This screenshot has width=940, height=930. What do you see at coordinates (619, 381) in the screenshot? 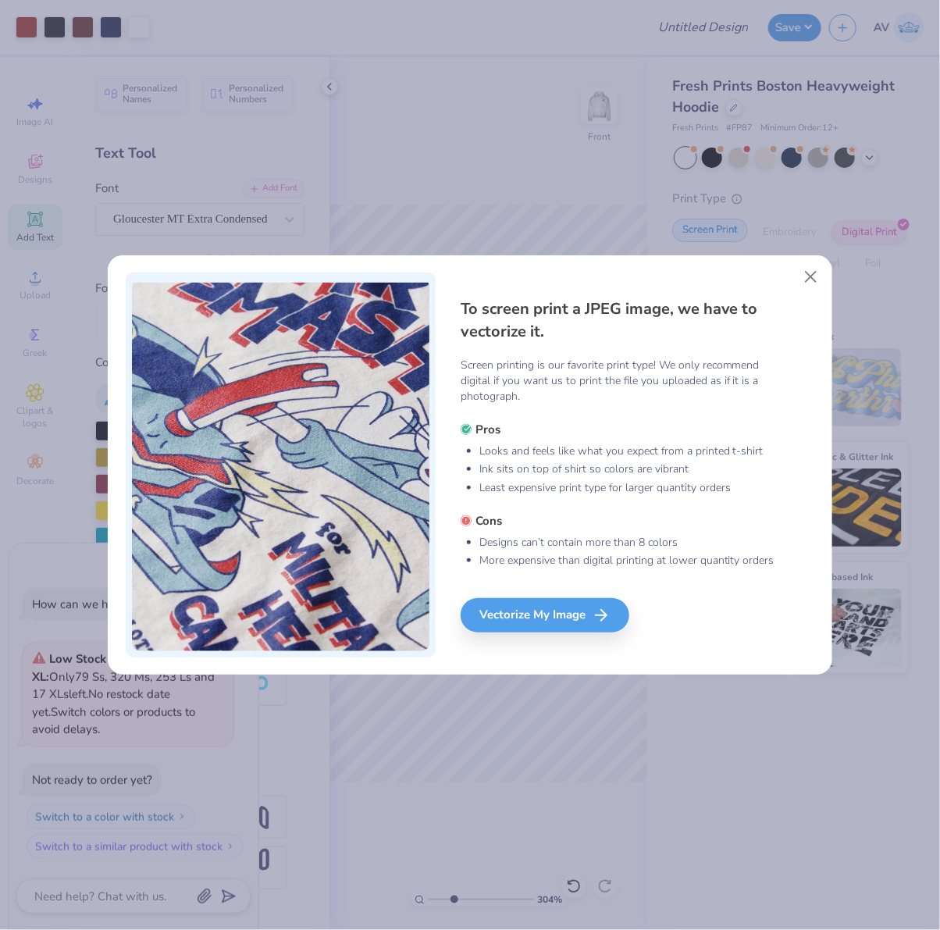
I see `p: Screen printing is our favorite print type! We only recommend digital if you want us to print the...` at bounding box center [619, 381].